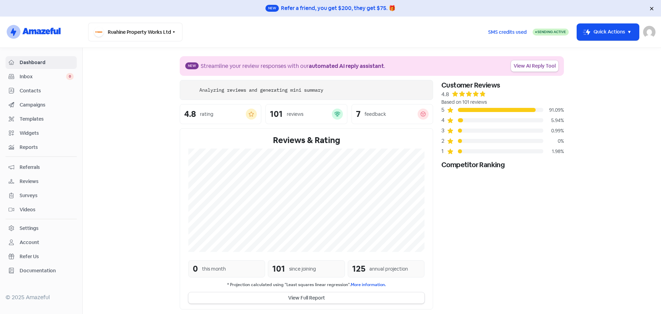 This screenshot has height=314, width=661. I want to click on div: 0.99%, so click(554, 130).